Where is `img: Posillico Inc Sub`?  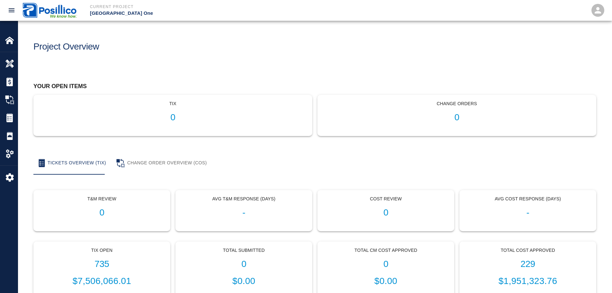 img: Posillico Inc Sub is located at coordinates (50, 10).